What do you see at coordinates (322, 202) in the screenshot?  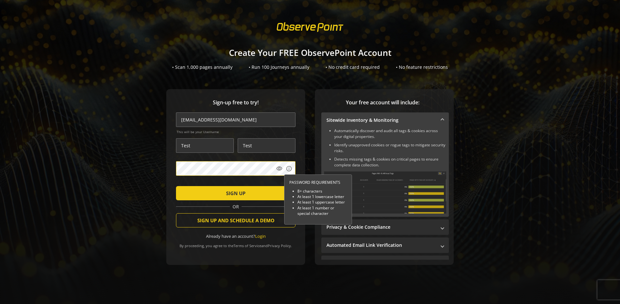 I see `li: At least 1 uppercase letter` at bounding box center [322, 202].